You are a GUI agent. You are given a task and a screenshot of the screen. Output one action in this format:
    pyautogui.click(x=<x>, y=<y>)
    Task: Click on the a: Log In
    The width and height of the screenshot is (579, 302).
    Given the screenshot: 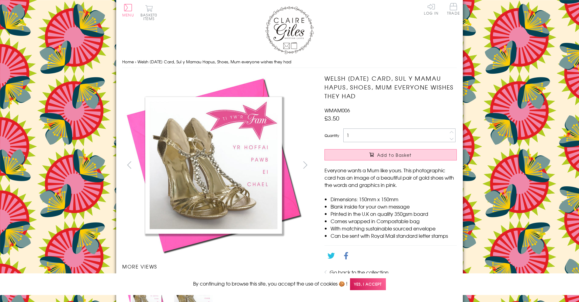 What is the action you would take?
    pyautogui.click(x=431, y=9)
    